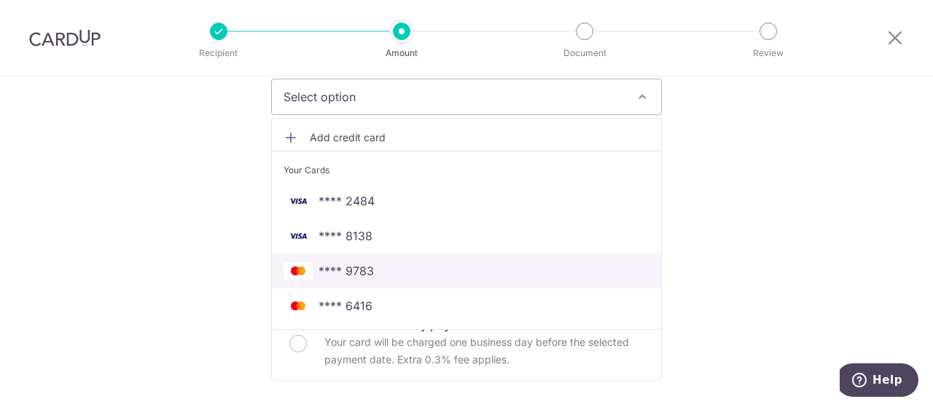 Image resolution: width=933 pixels, height=407 pixels. I want to click on span: Help, so click(47, 17).